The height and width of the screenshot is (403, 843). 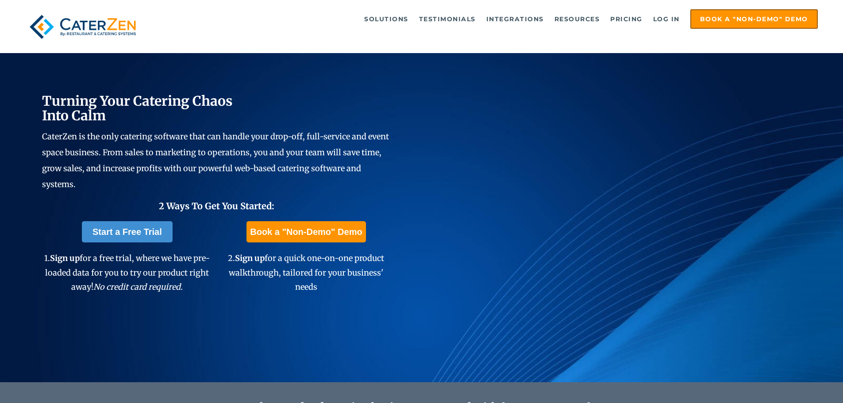 I want to click on a: Testimonials, so click(x=447, y=19).